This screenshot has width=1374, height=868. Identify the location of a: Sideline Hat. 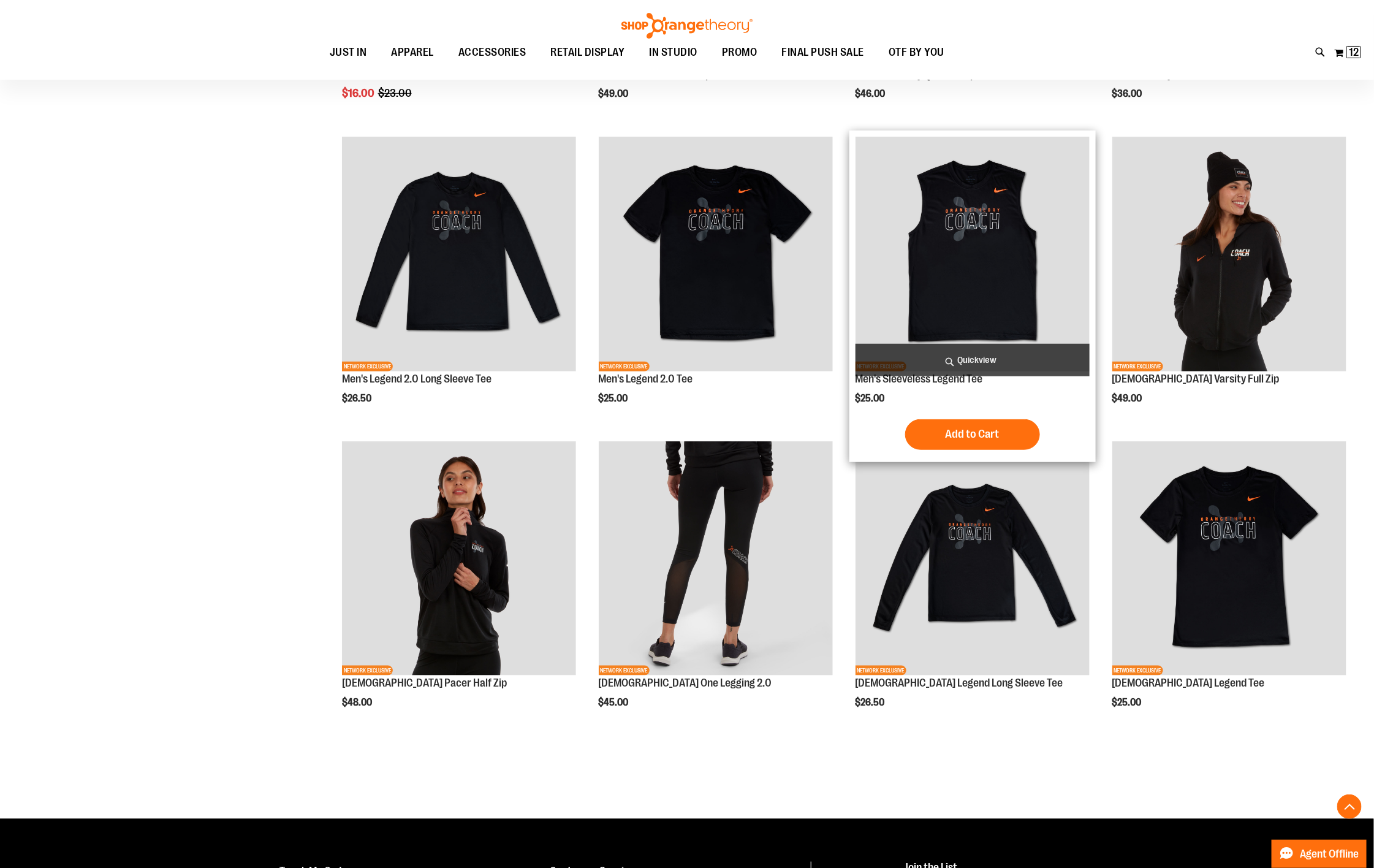
(369, 75).